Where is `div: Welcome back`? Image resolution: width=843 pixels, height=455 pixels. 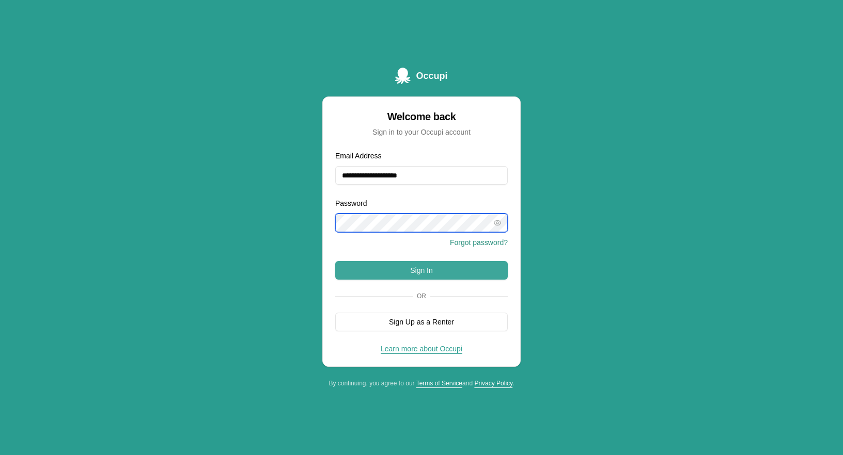 div: Welcome back is located at coordinates (421, 117).